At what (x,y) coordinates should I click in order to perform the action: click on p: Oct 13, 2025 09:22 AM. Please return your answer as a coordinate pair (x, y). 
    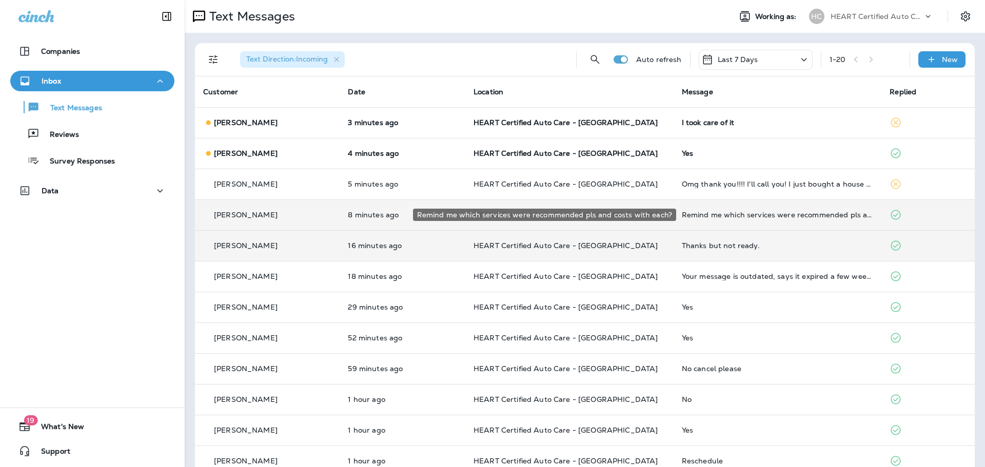
    Looking at the image, I should click on (402, 430).